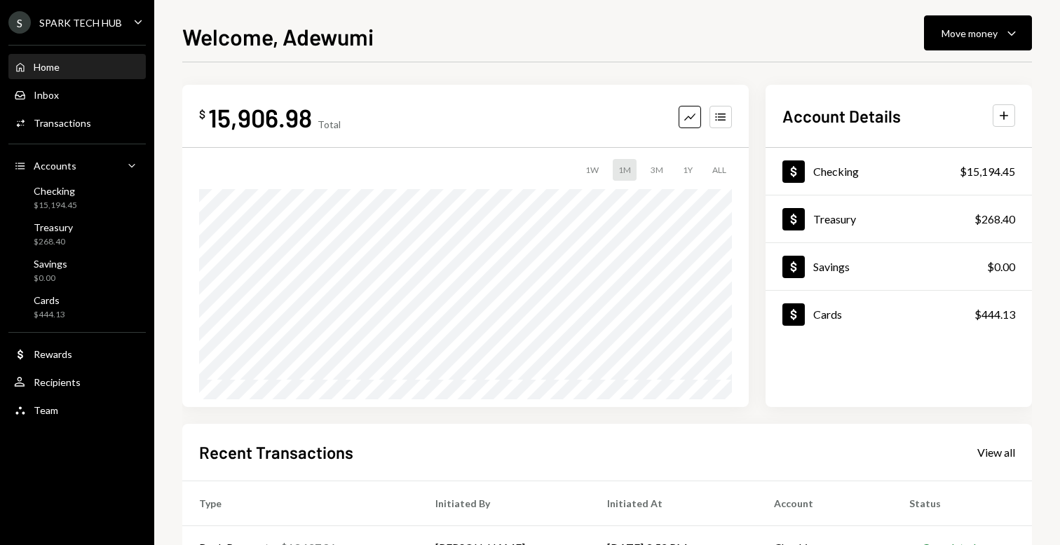  Describe the element at coordinates (53, 354) in the screenshot. I see `div: Rewards` at that location.